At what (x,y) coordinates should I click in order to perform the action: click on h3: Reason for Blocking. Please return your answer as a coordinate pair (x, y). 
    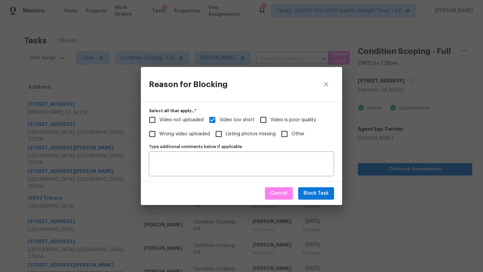
    Looking at the image, I should click on (188, 85).